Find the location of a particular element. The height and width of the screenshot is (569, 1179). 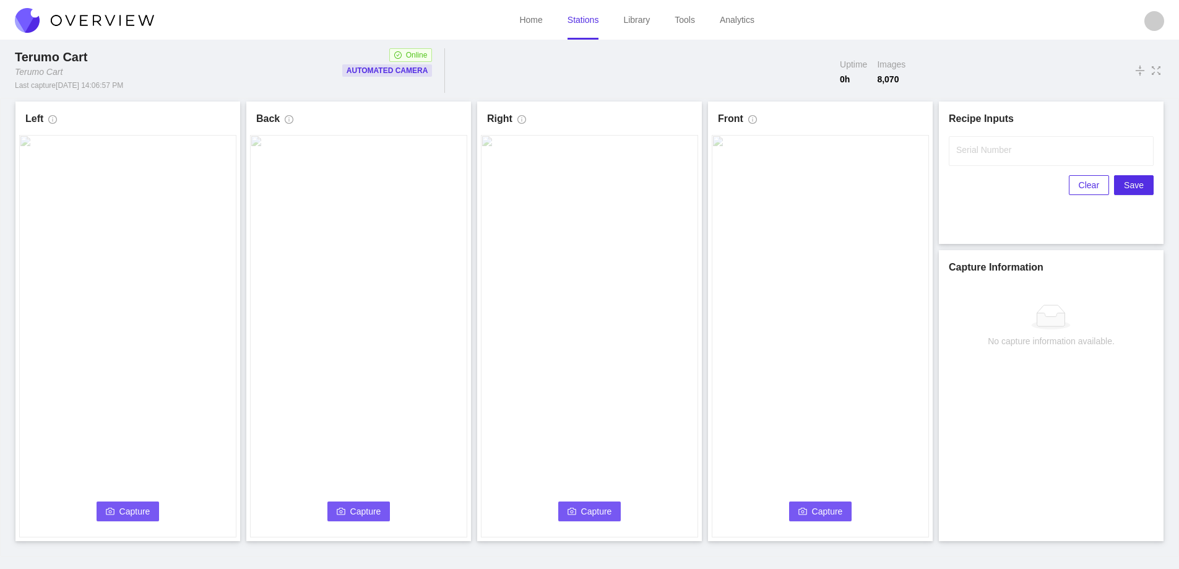

h1: Left is located at coordinates (34, 119).